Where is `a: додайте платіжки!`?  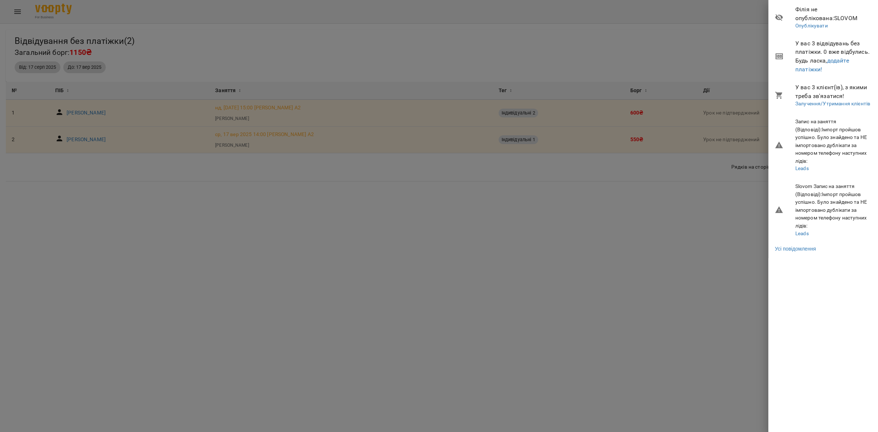
a: додайте платіжки! is located at coordinates (822, 65).